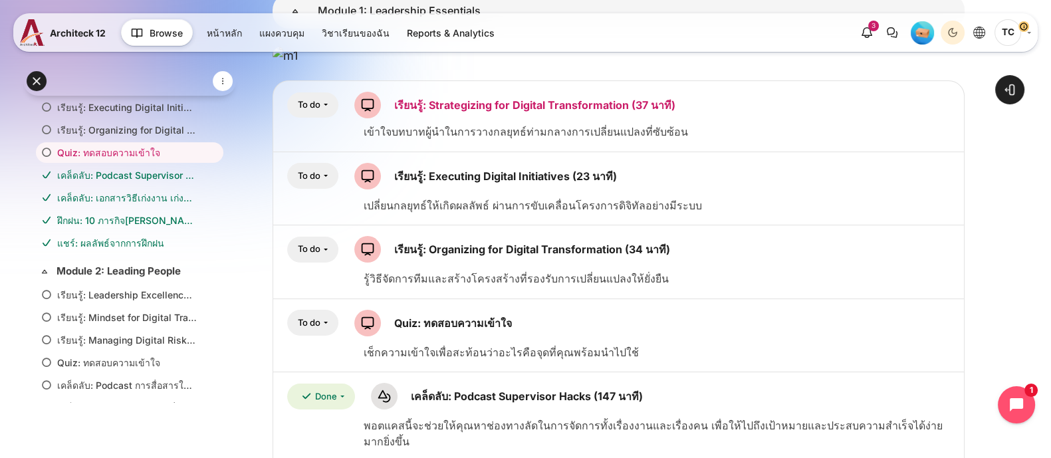  I want to click on a: Level #1, so click(922, 33).